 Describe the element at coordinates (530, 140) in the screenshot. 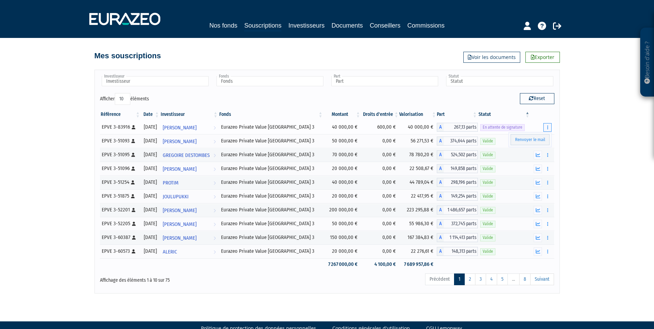

I see `a: Renvoyer le mail` at that location.